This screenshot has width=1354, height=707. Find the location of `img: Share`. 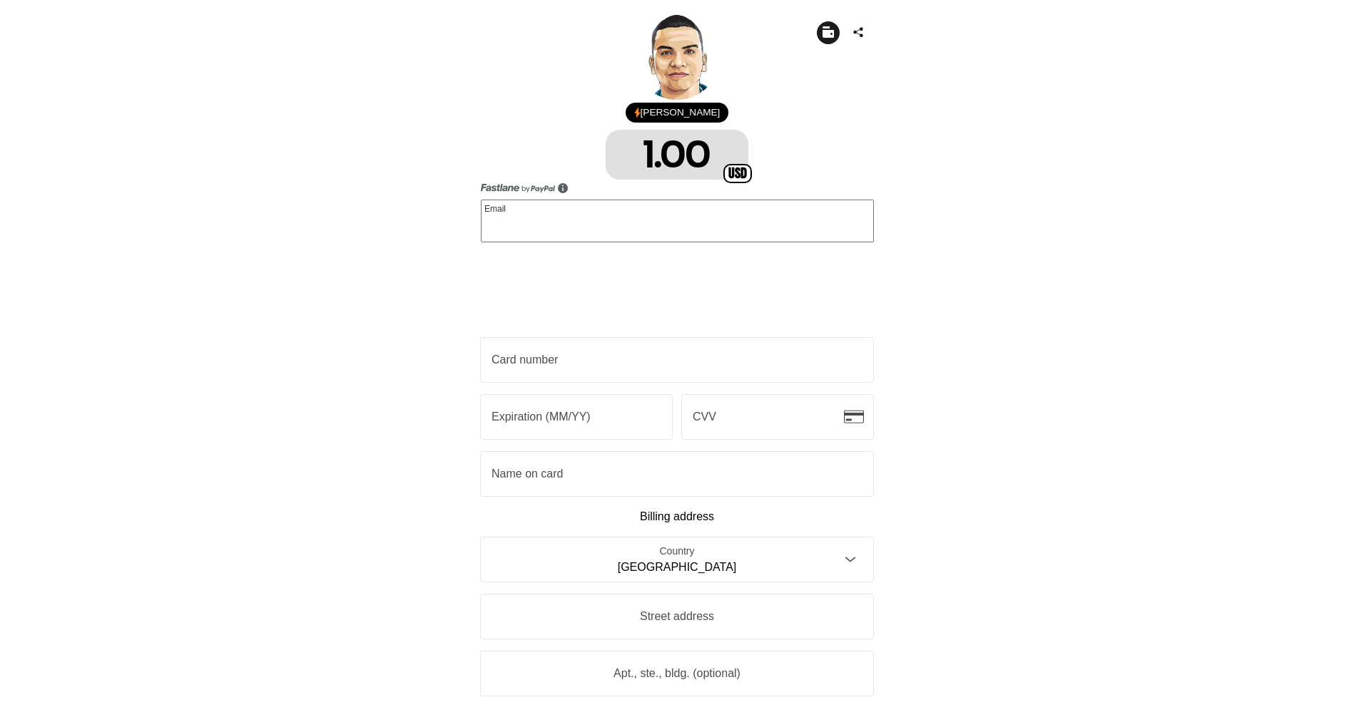

img: Share is located at coordinates (858, 32).